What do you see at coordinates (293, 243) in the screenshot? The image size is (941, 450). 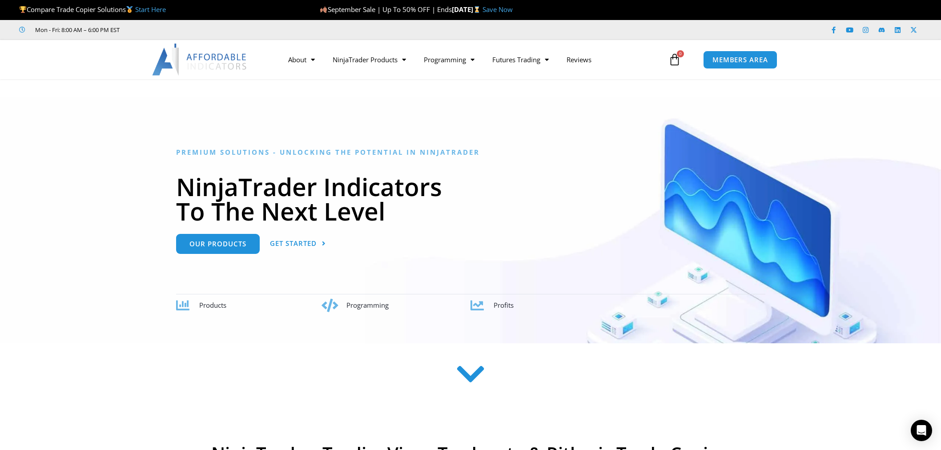 I see `span: Get Started` at bounding box center [293, 243].